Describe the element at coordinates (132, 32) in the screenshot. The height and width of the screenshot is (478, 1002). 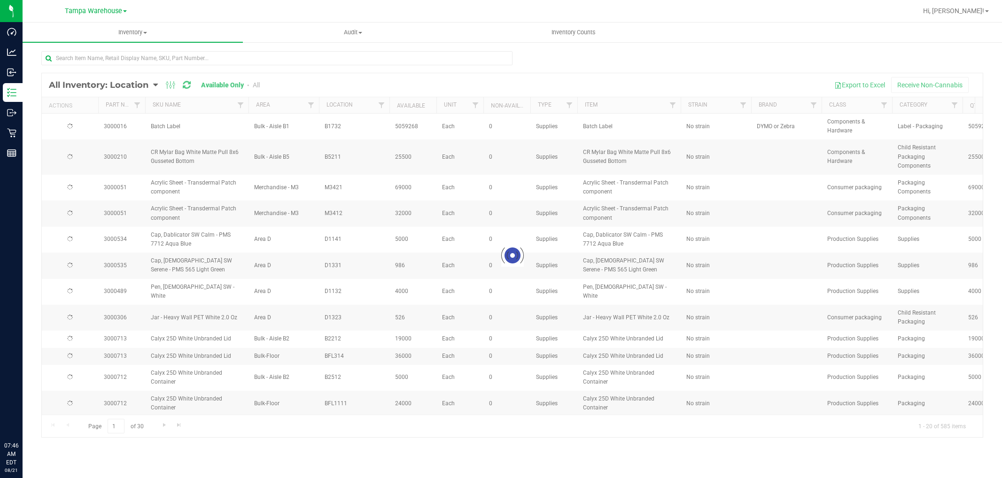
I see `a: Inventory` at that location.